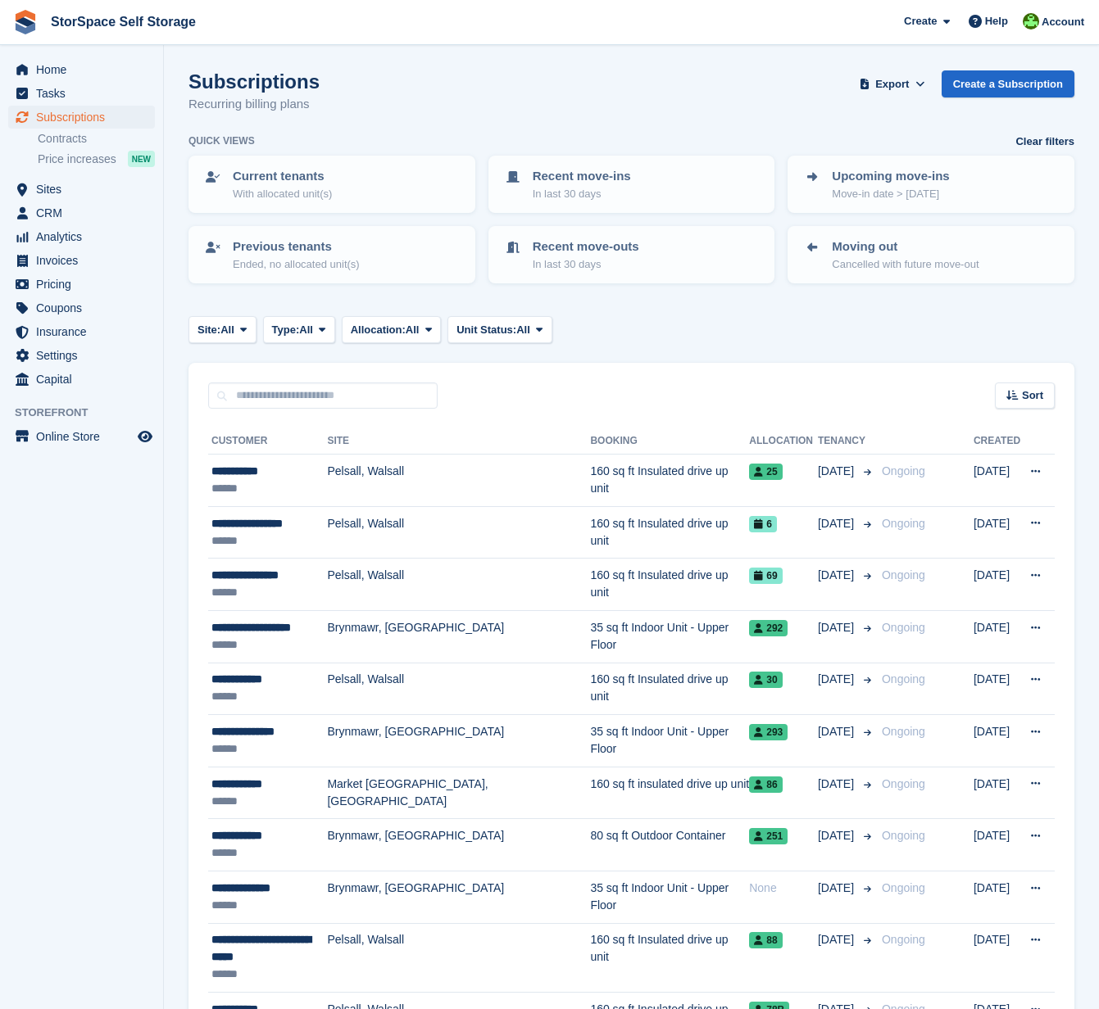 This screenshot has width=1099, height=1009. I want to click on p: Recent move-ins, so click(582, 176).